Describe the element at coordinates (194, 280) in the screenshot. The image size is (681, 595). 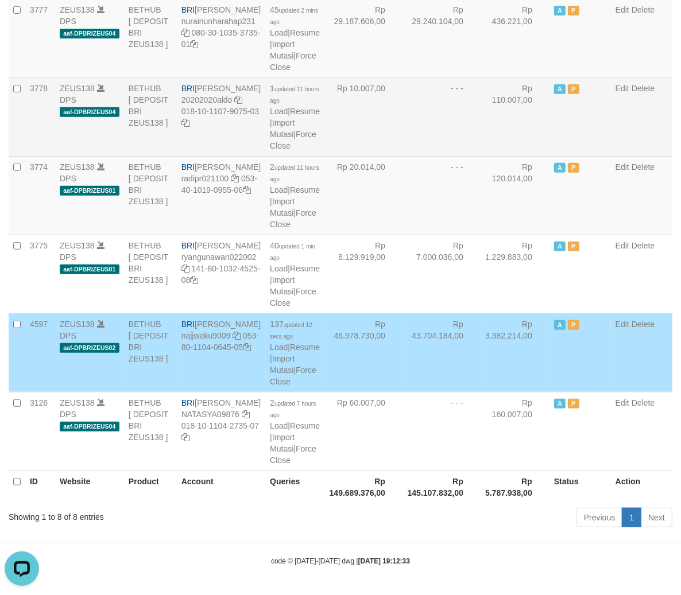
I see `a: Copy 141801032452508 to clipboard` at that location.